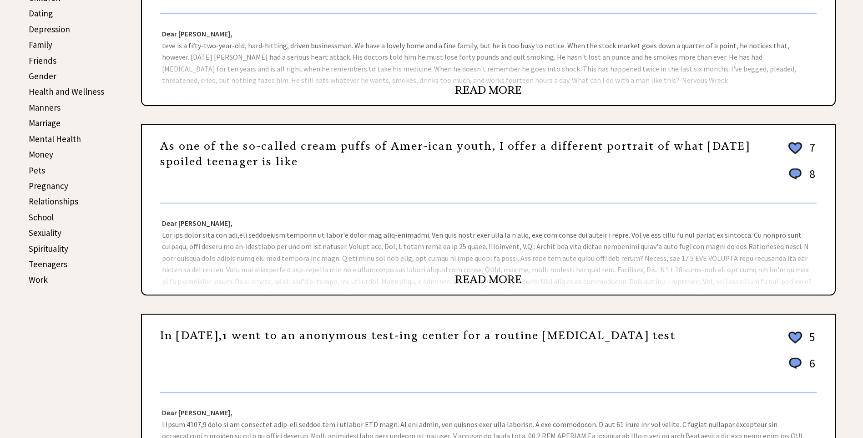  Describe the element at coordinates (45, 233) in the screenshot. I see `a: Sexuality` at that location.